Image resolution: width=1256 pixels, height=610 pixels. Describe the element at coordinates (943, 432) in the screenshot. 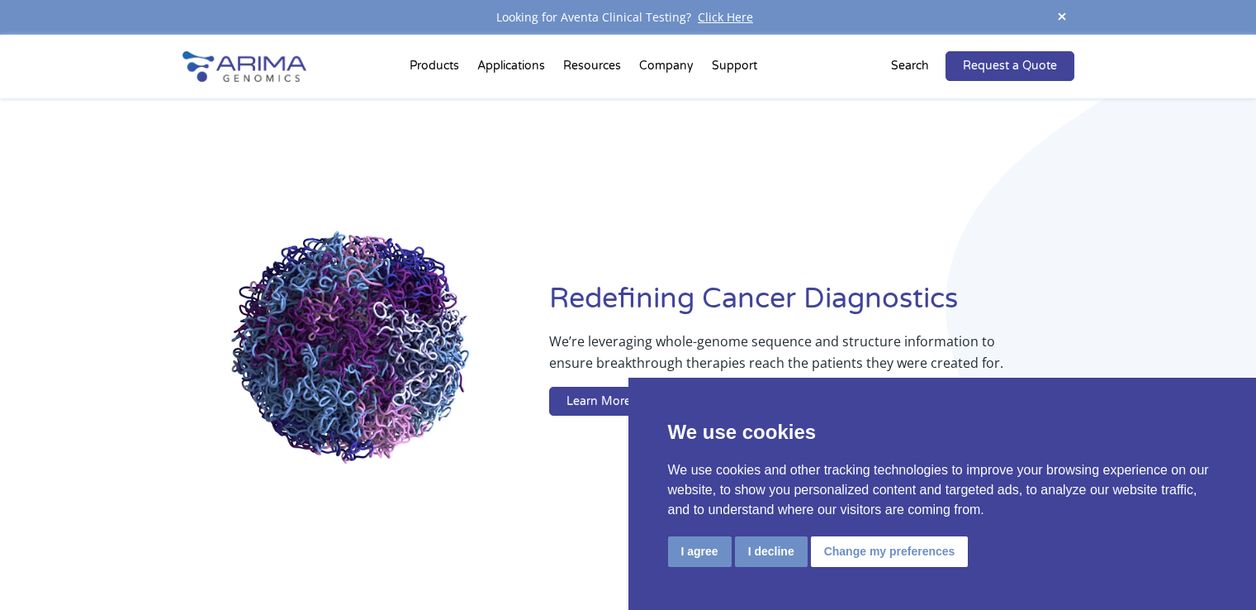

I see `p: We use cookies` at that location.